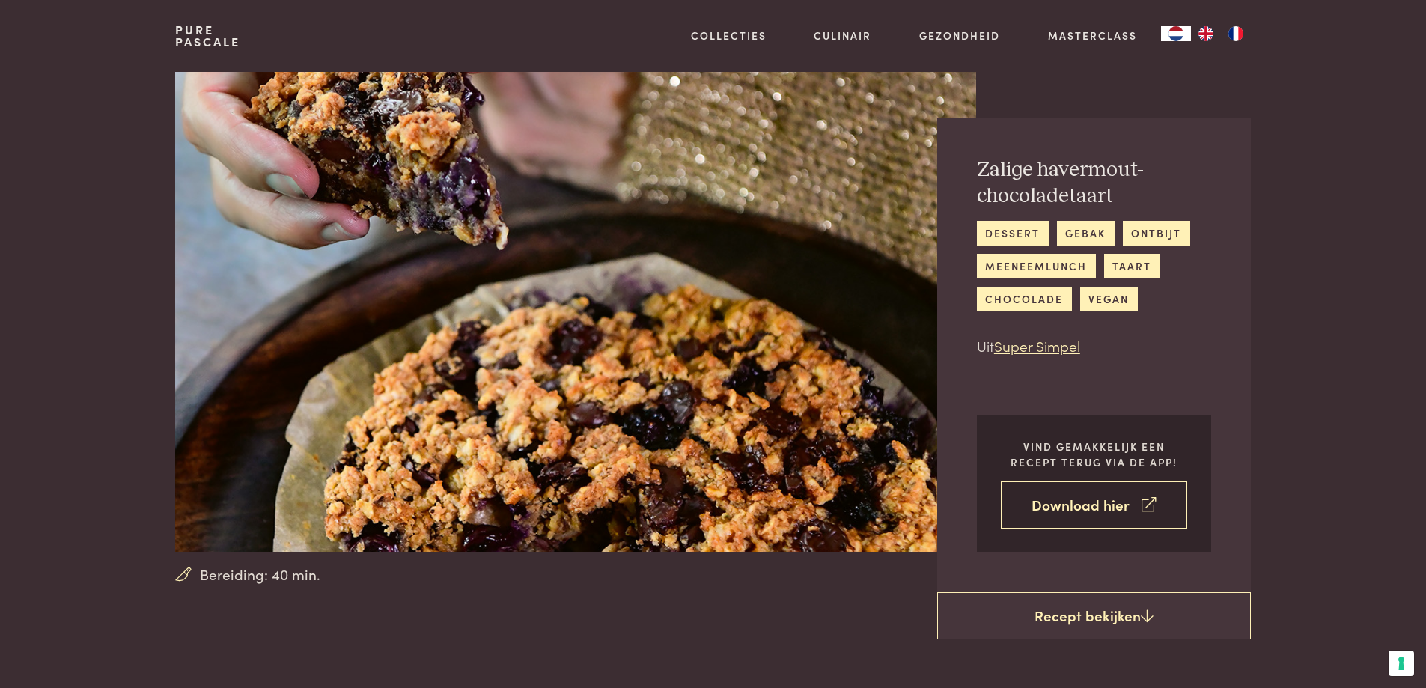 The image size is (1426, 688). What do you see at coordinates (728, 35) in the screenshot?
I see `a: Collecties` at bounding box center [728, 35].